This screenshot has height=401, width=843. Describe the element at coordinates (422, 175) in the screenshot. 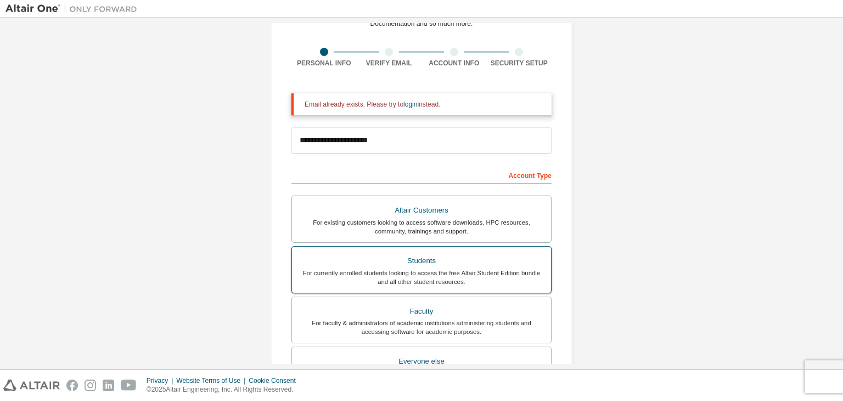

I see `div: Account Type` at that location.